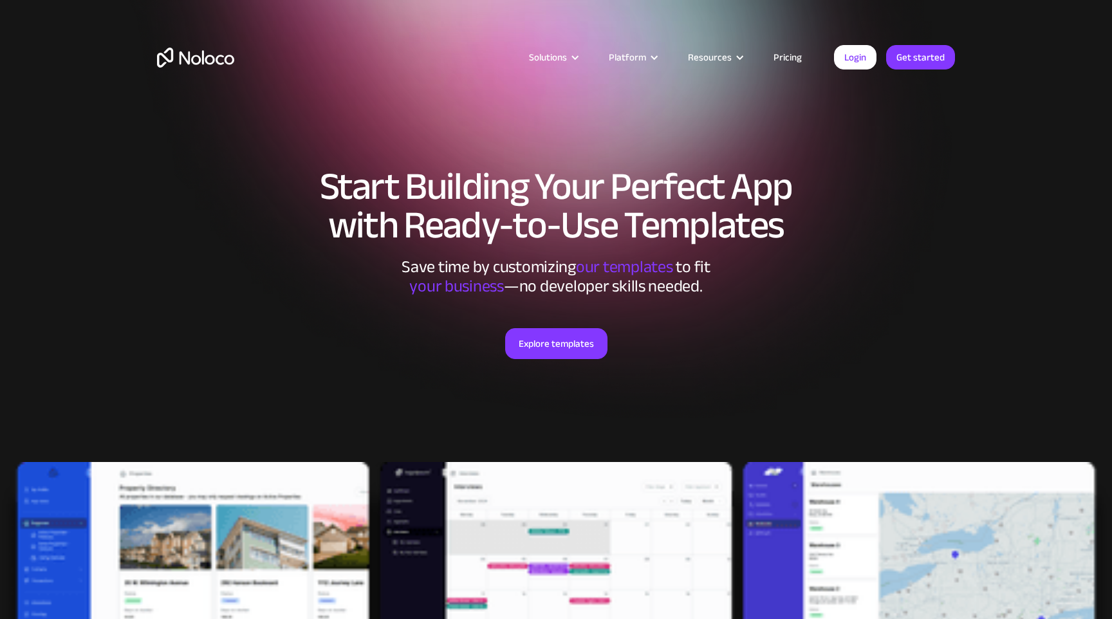  Describe the element at coordinates (196, 57) in the screenshot. I see `a: home` at that location.